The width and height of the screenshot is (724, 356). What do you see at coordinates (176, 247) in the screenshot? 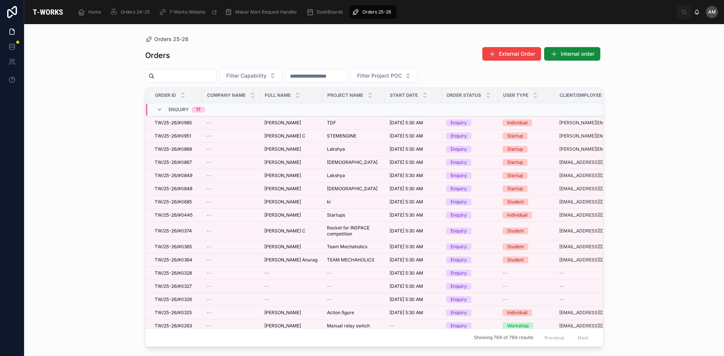
I see `a: TW/25-26/#0365` at bounding box center [176, 247].